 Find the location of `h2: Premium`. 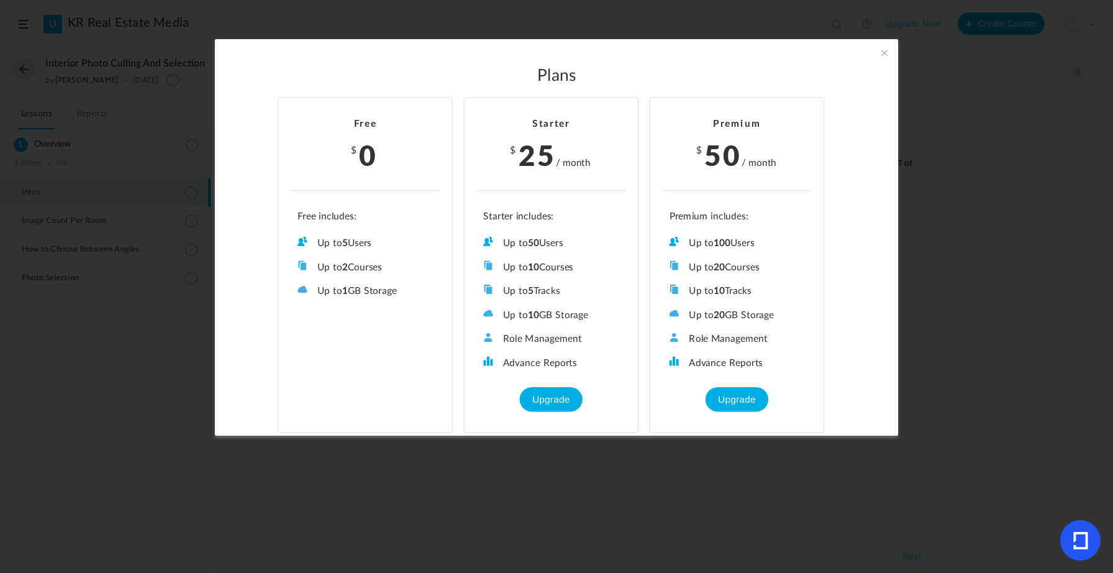

h2: Premium is located at coordinates (737, 124).